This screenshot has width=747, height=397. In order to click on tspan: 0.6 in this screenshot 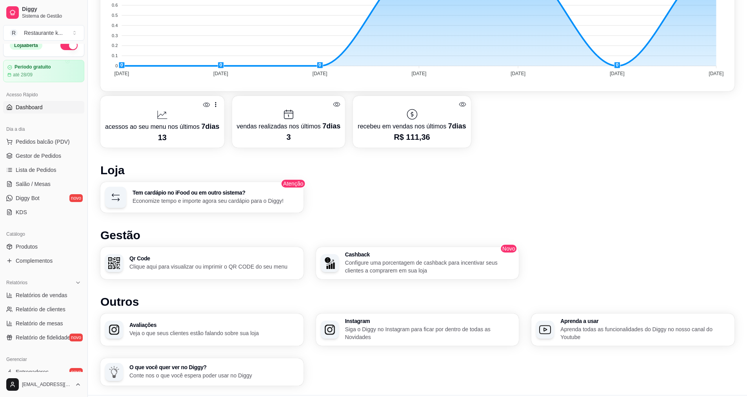, I will do `click(114, 5)`.